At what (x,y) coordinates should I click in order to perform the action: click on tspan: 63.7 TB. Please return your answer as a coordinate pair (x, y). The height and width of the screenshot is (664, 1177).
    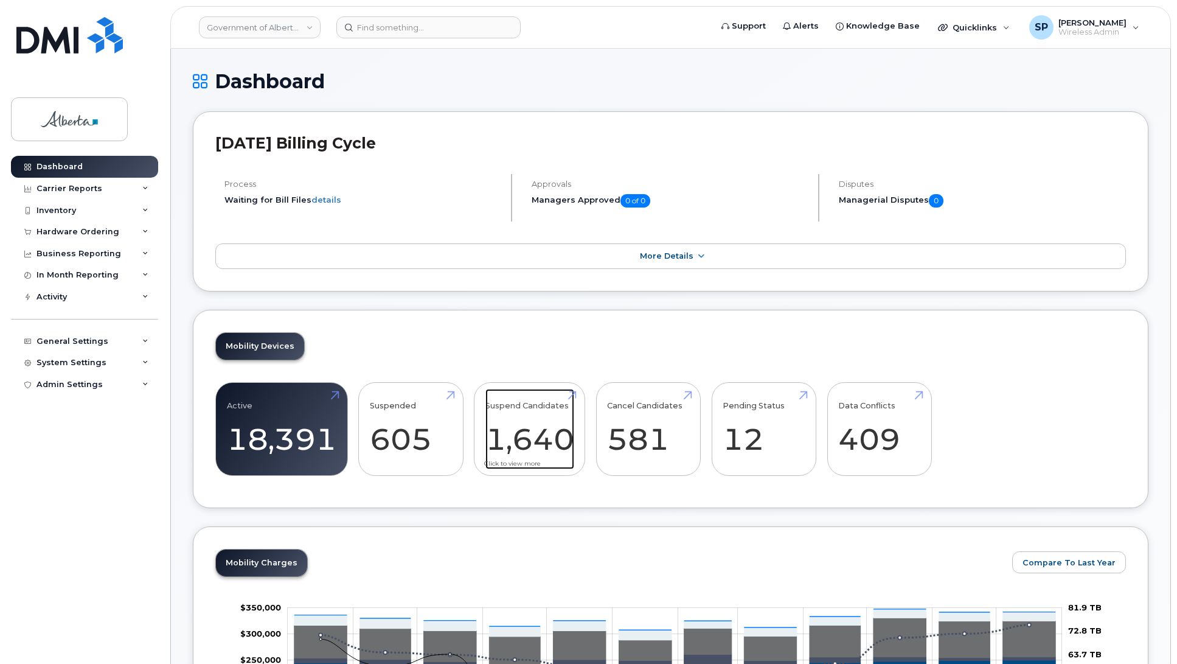
    Looking at the image, I should click on (1085, 653).